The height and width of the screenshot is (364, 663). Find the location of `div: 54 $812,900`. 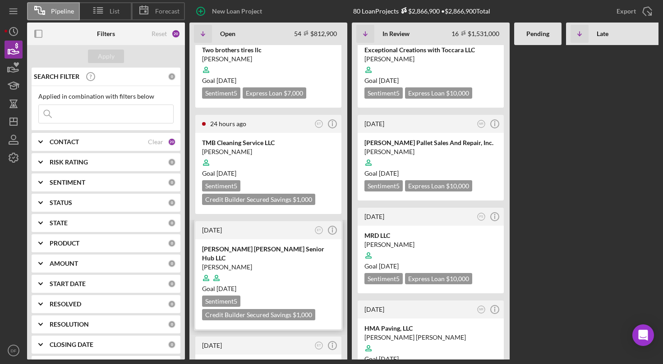

div: 54 $812,900 is located at coordinates (315, 33).